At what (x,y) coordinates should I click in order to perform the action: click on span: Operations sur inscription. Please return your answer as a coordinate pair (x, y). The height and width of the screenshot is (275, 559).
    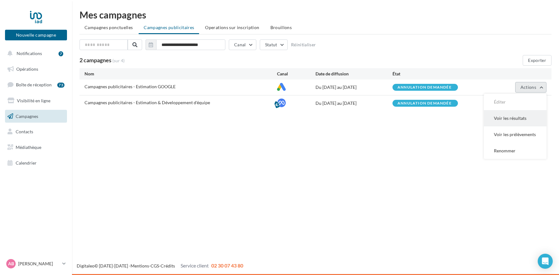
    Looking at the image, I should click on (232, 27).